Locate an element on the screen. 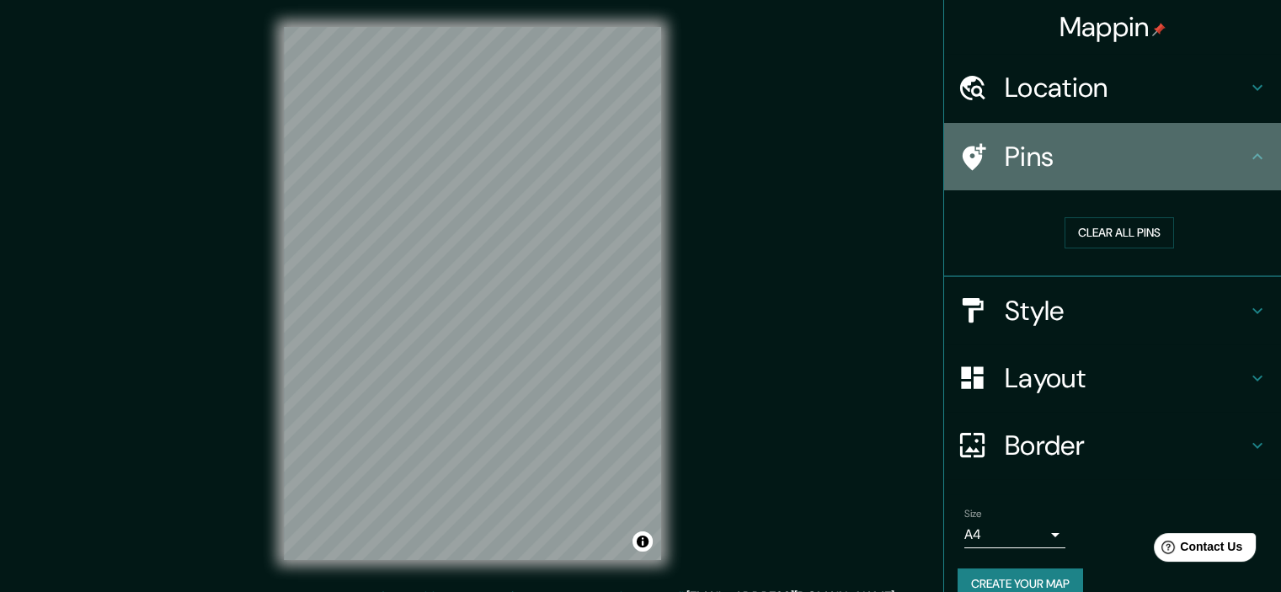 The image size is (1281, 592). div: Pins is located at coordinates (1112, 157).